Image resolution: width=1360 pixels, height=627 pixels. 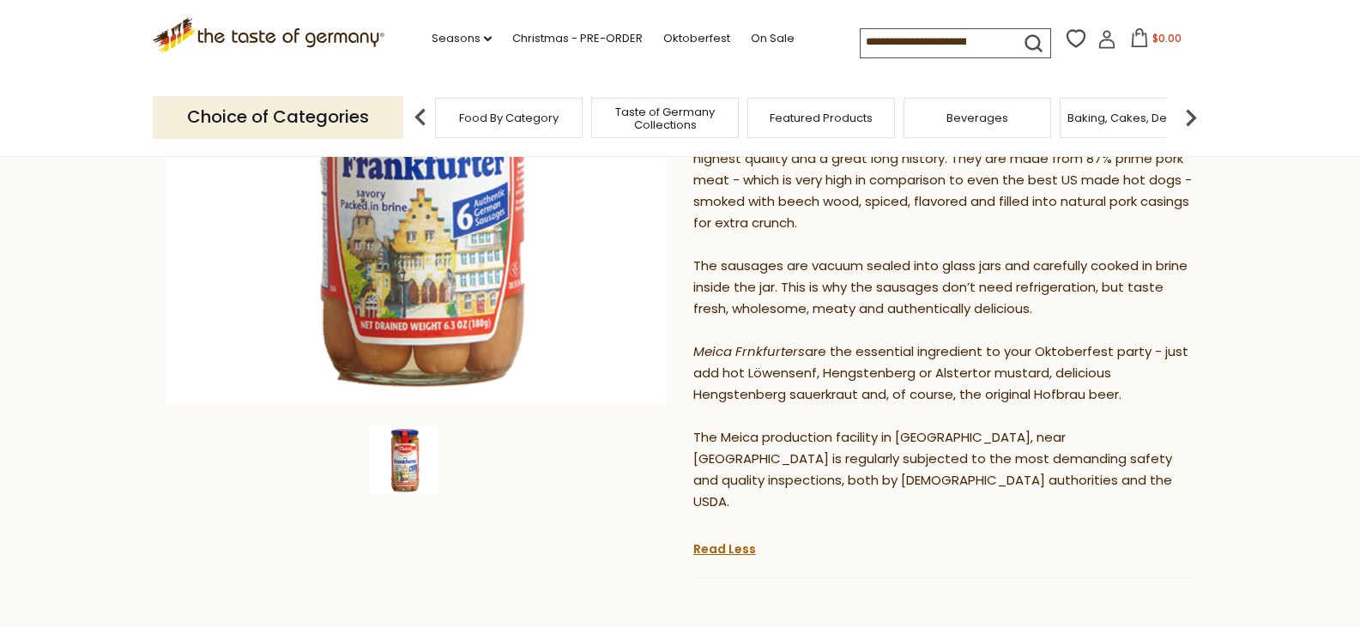 What do you see at coordinates (509, 118) in the screenshot?
I see `span: Food By Category` at bounding box center [509, 118].